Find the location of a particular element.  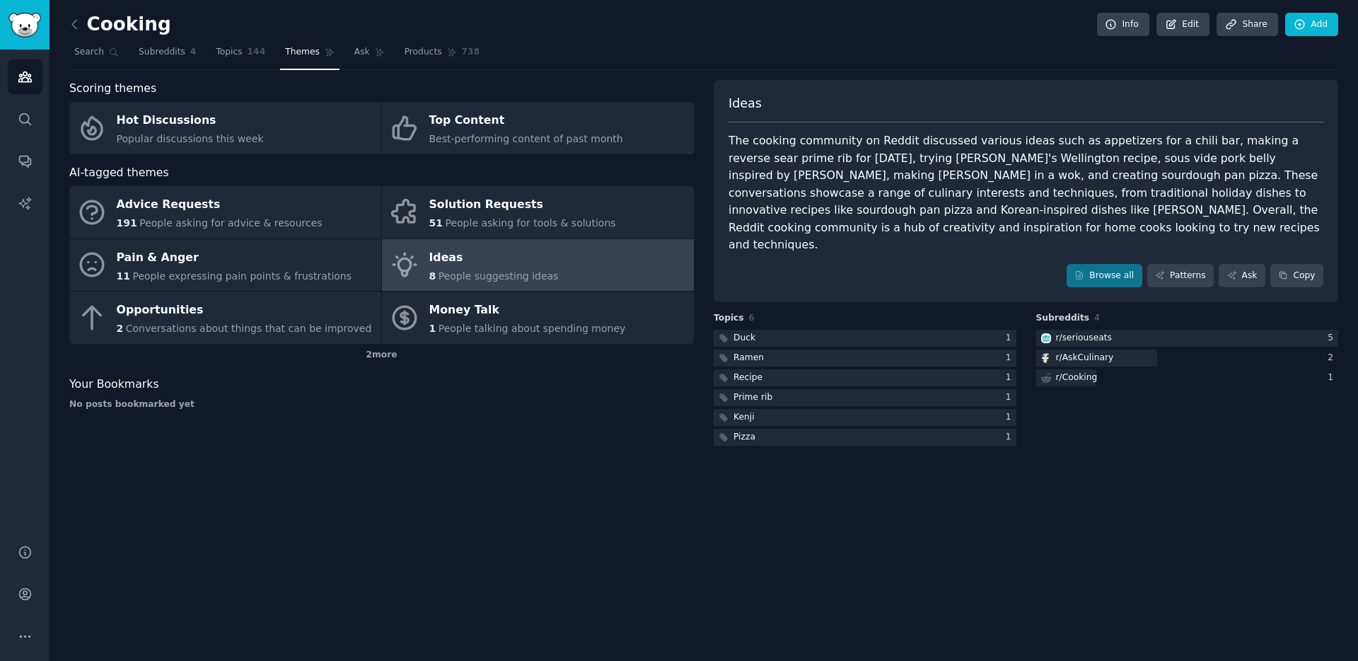

a: Pizza1 is located at coordinates (865, 437).